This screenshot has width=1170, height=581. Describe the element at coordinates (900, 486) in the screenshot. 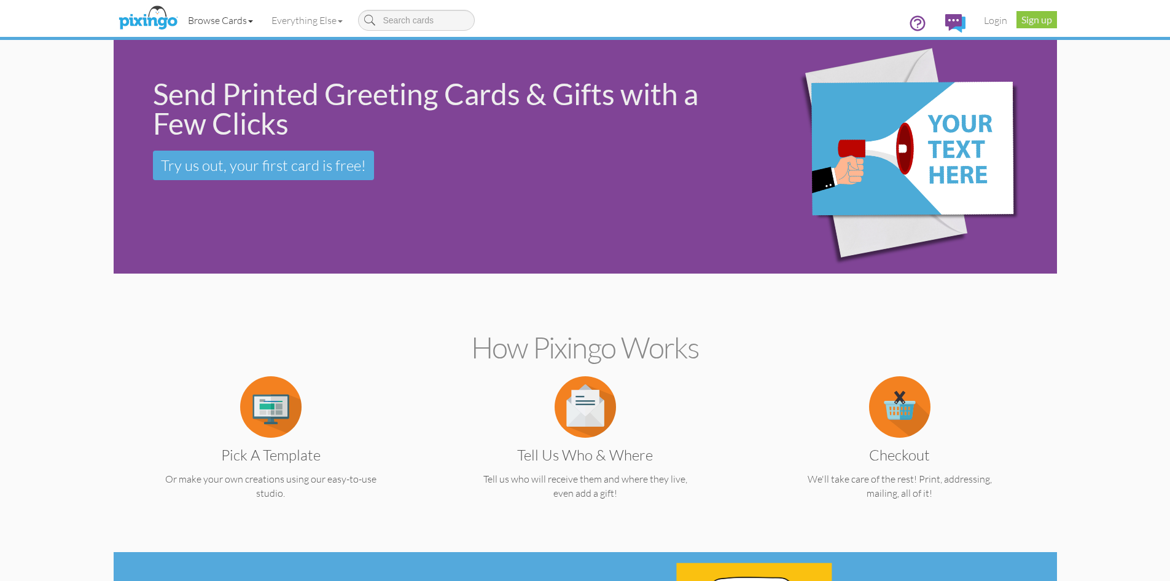

I see `p: We'll take care of the rest! Print, addressing, mailing, all of it!` at that location.